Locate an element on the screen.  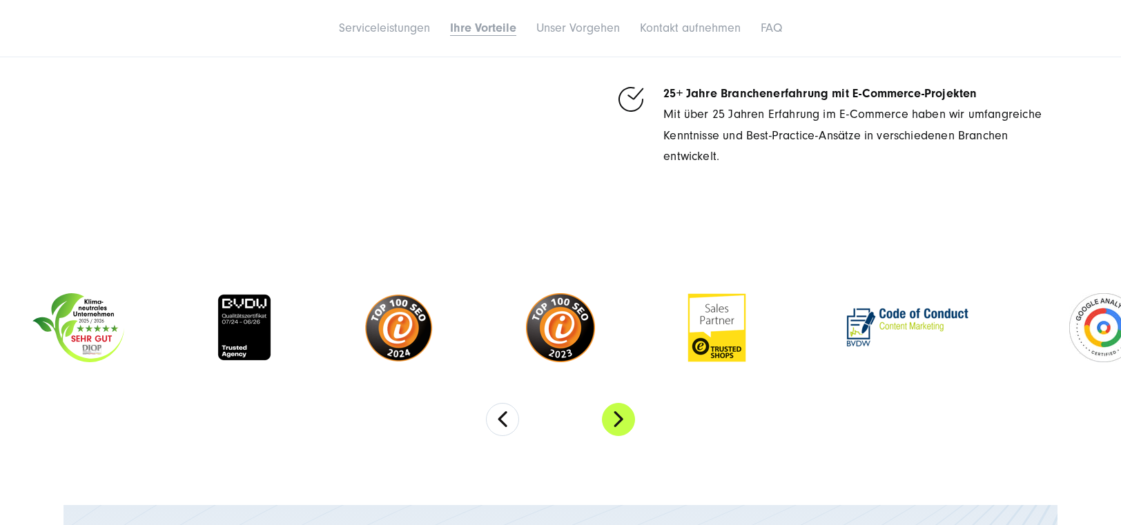
img: Top 100 SEO Q1 2024 - Storyblok Agentur SUNZINET is located at coordinates (399, 328).